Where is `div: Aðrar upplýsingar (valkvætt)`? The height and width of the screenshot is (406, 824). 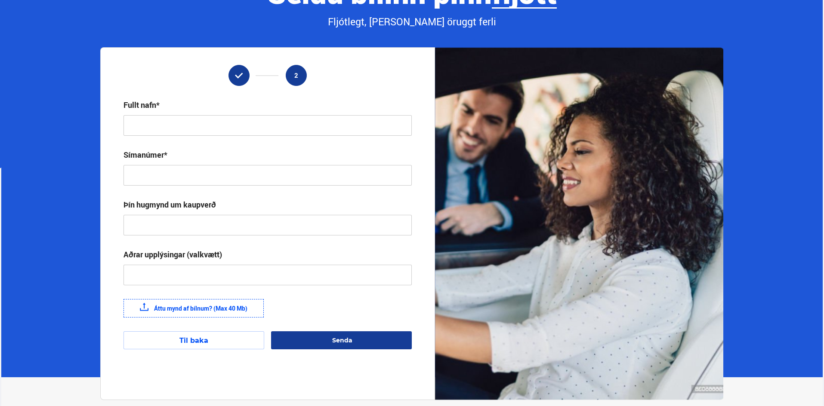
div: Aðrar upplýsingar (valkvætt) is located at coordinates (172, 255).